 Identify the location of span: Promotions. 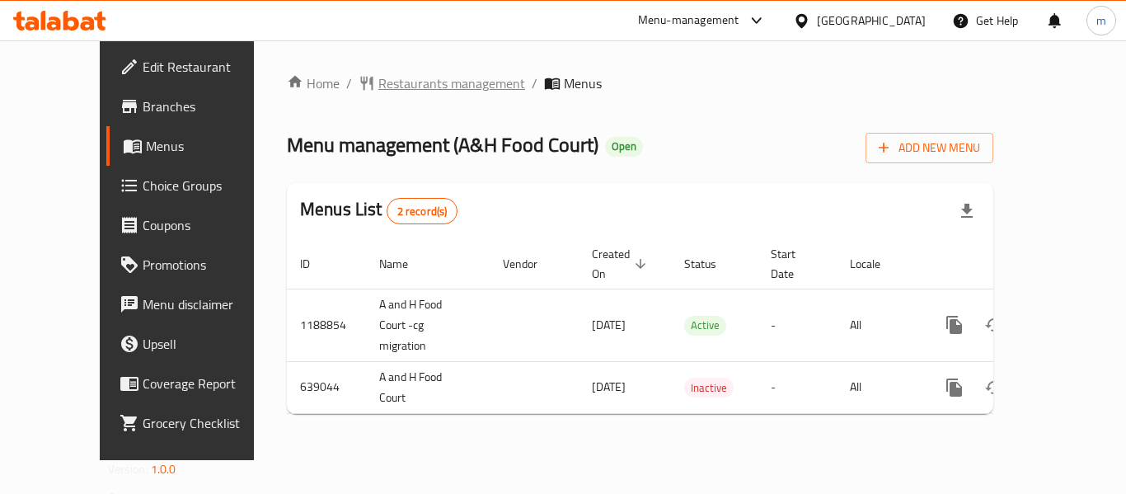
(209, 265).